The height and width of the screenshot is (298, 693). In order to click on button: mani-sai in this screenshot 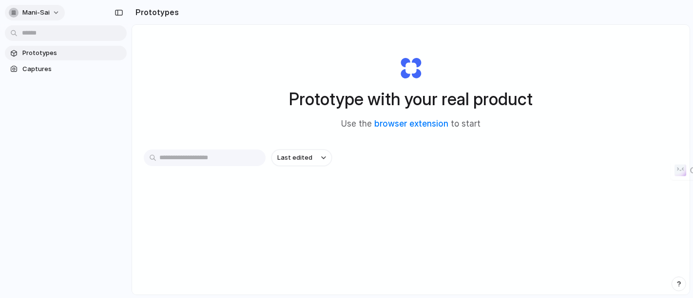, I will do `click(35, 13)`.